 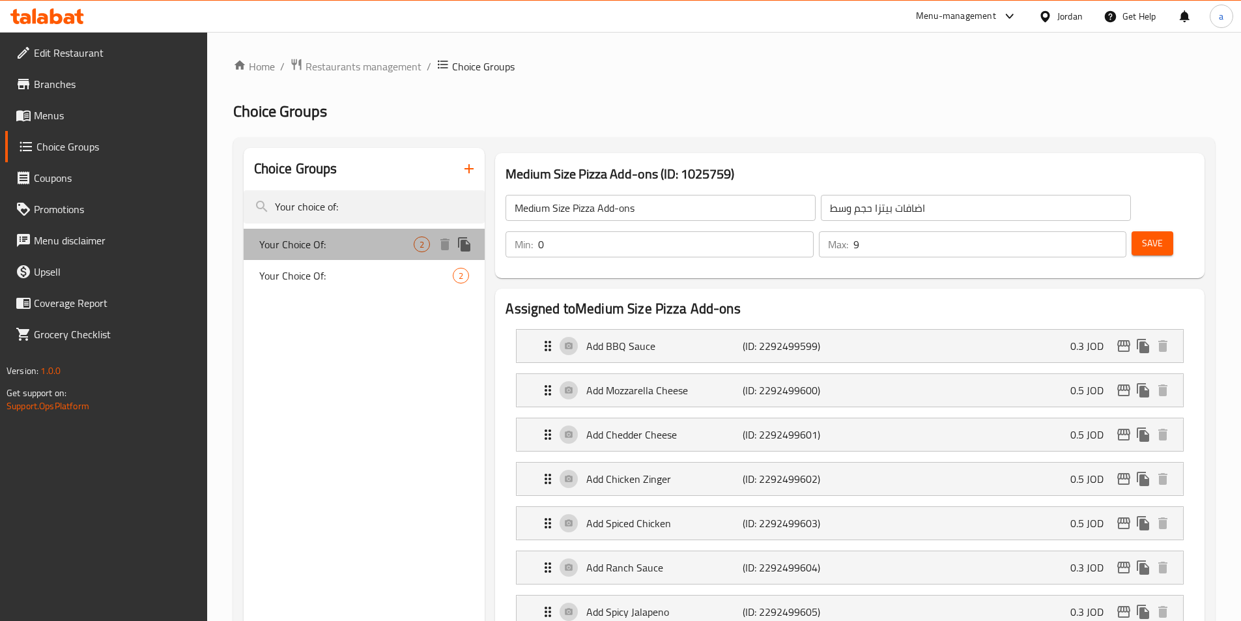 I want to click on a: Coupons, so click(x=106, y=178).